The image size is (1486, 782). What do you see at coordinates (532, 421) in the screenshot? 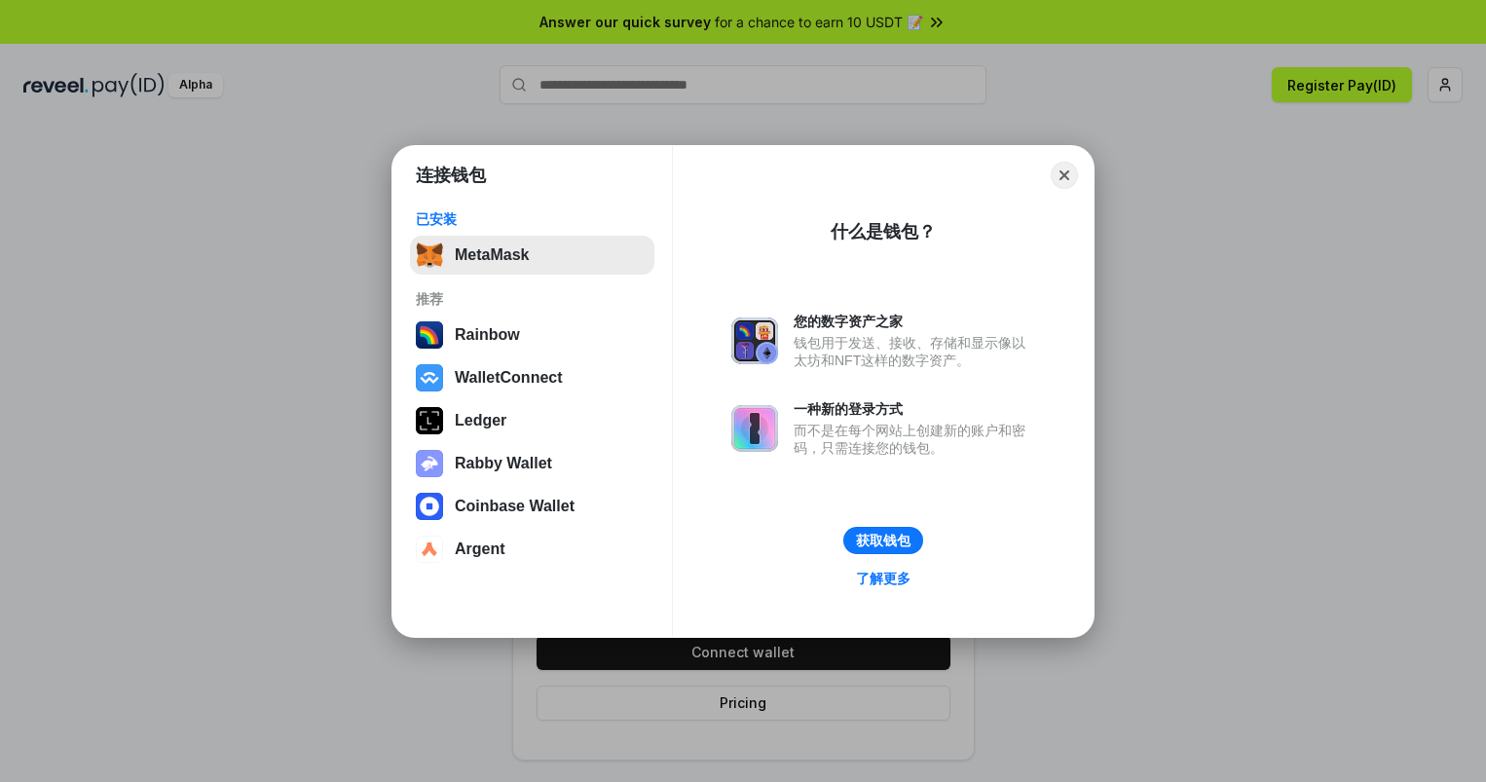
I see `button: Ledger` at bounding box center [532, 421].